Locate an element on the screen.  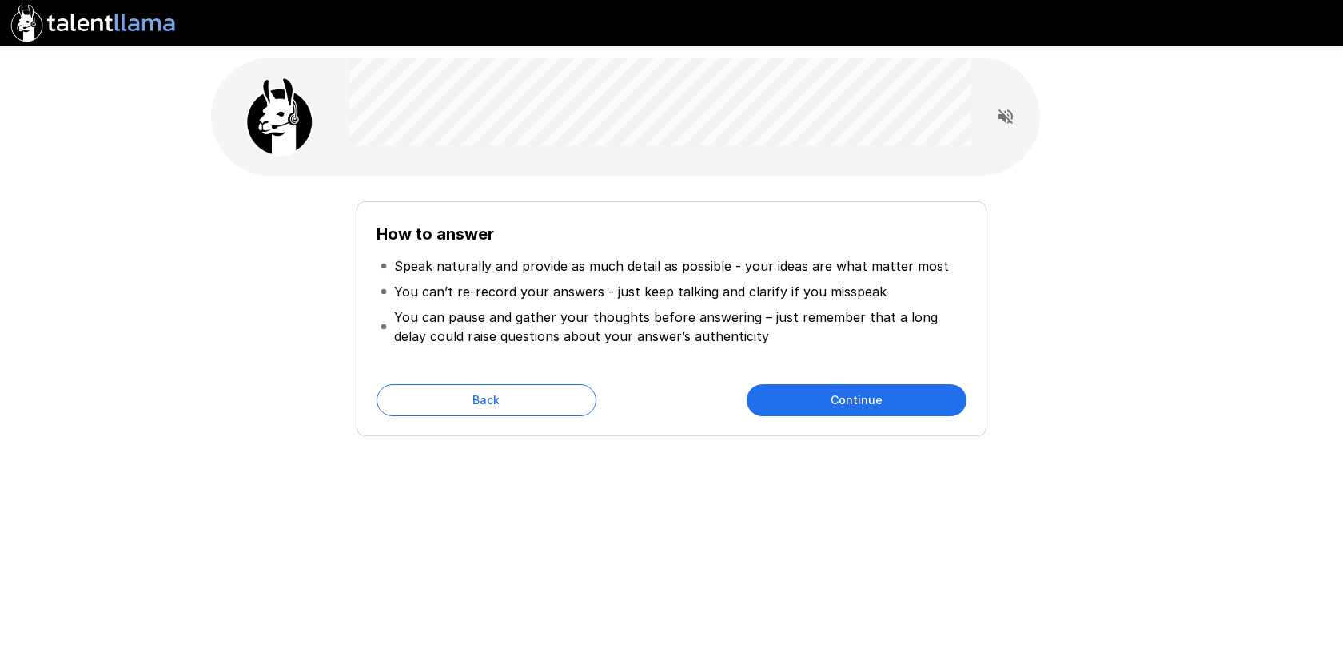
p: You can’t re-record your answers - just keep talking and clarify if you misspeak is located at coordinates (640, 292).